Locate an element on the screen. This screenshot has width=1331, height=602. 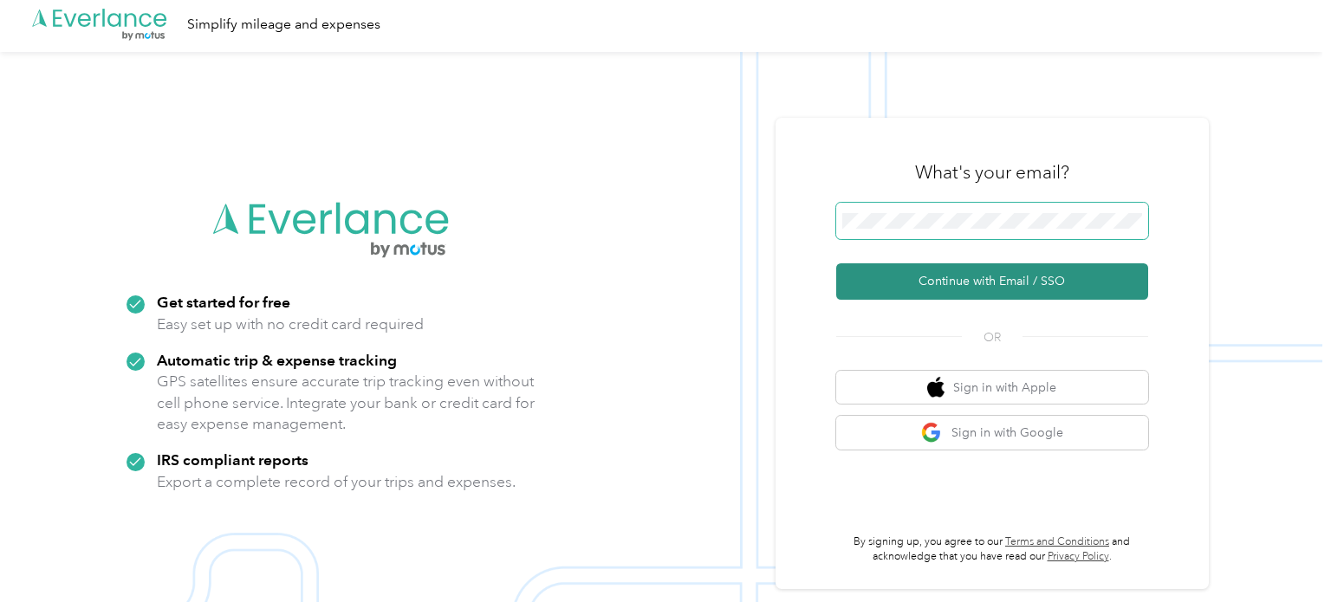
strong: IRS compliant reports is located at coordinates (232, 459).